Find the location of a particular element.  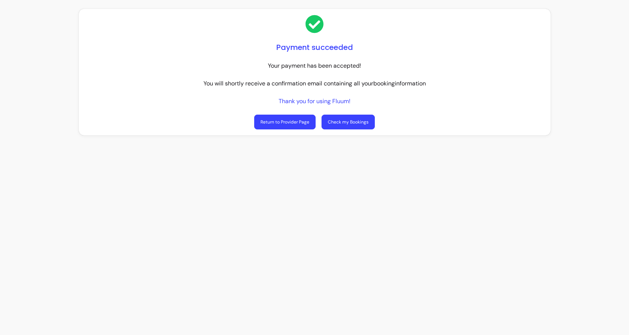

h1: Payment succeeded is located at coordinates (314, 47).